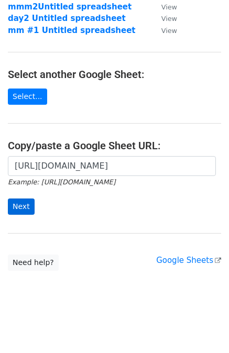 The height and width of the screenshot is (353, 229). What do you see at coordinates (66, 18) in the screenshot?
I see `a: day2 Untitled spreadsheet` at bounding box center [66, 18].